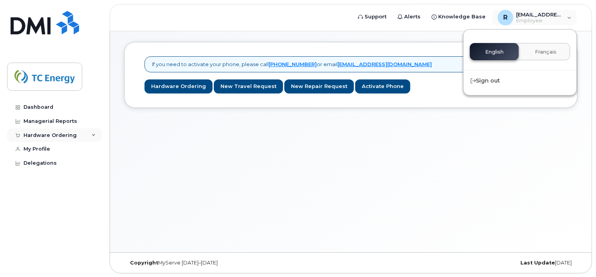 This screenshot has height=277, width=596. I want to click on strong: Copyright, so click(144, 263).